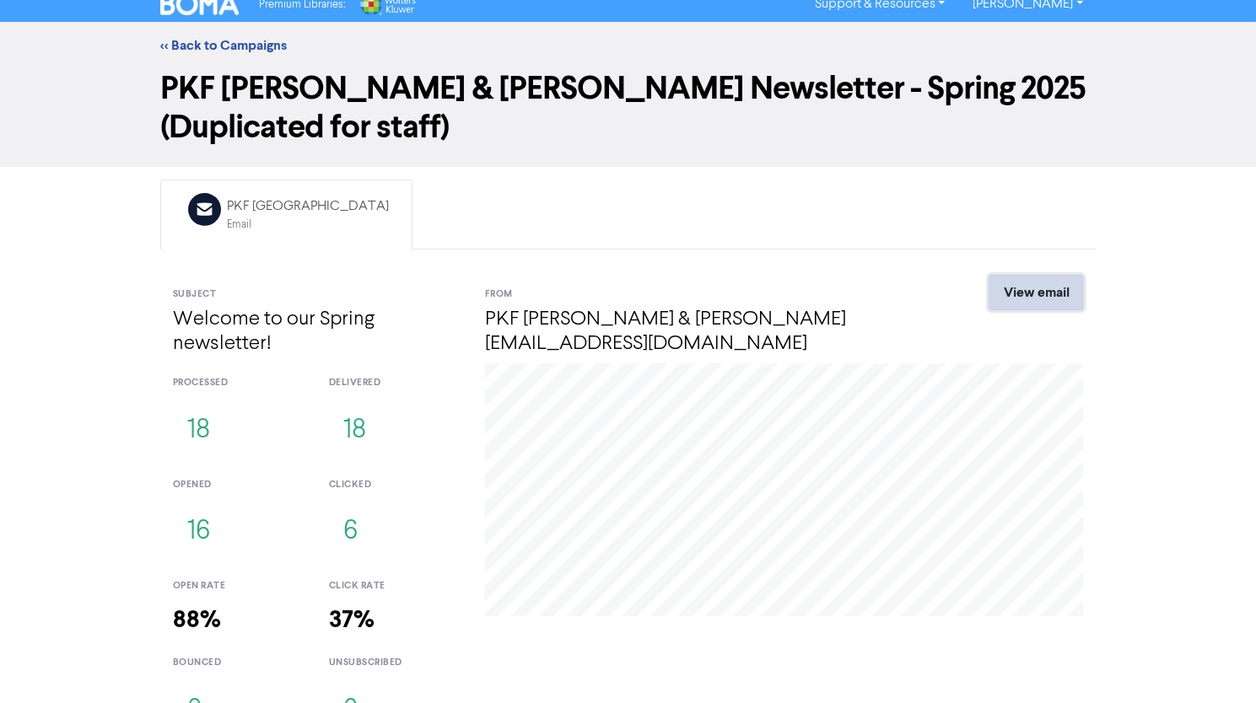 The image size is (1256, 703). Describe the element at coordinates (316, 332) in the screenshot. I see `h4: Welcome to our Spring newsletter!` at that location.